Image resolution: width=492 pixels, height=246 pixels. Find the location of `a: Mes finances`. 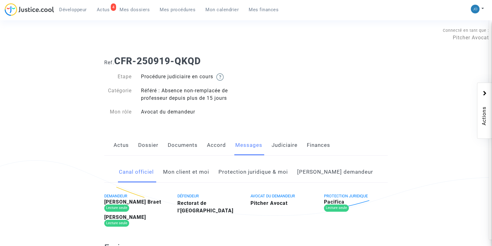

a: Mes finances is located at coordinates (264, 10).